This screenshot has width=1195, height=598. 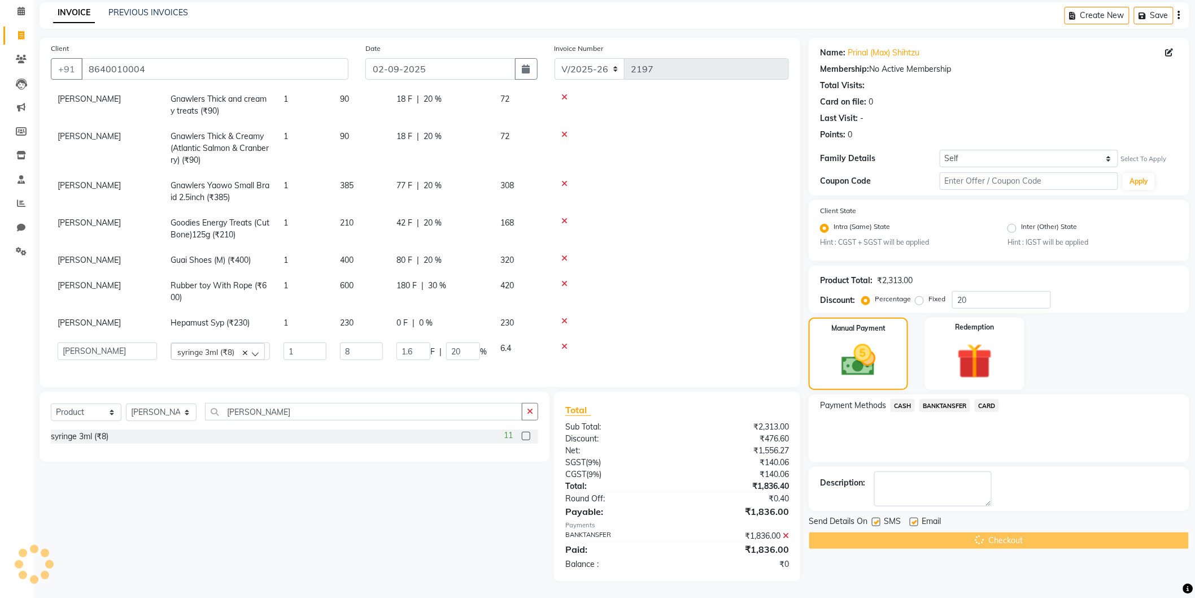 I want to click on button: +91, so click(x=67, y=69).